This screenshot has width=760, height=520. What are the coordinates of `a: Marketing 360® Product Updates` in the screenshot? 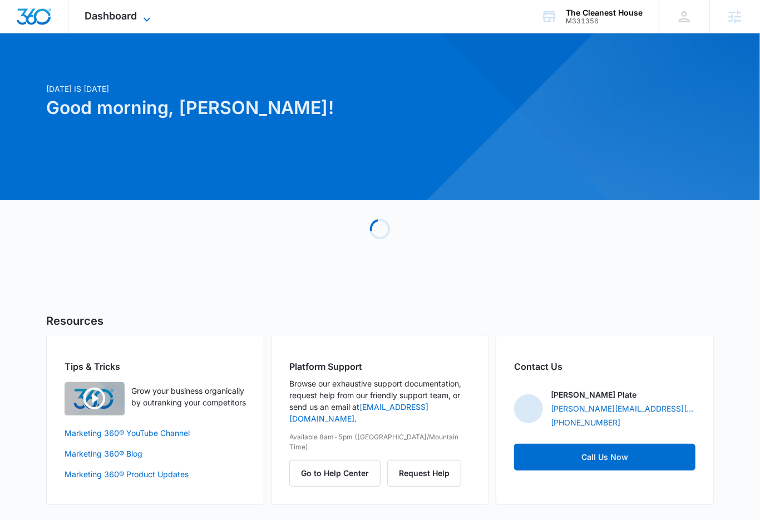 It's located at (155, 474).